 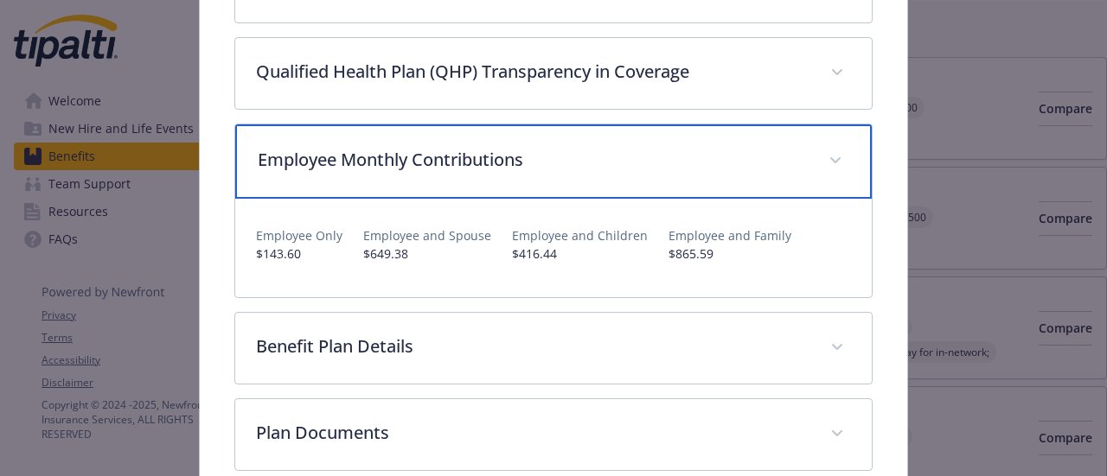 What do you see at coordinates (532, 433) in the screenshot?
I see `p: Plan Documents` at bounding box center [532, 433].